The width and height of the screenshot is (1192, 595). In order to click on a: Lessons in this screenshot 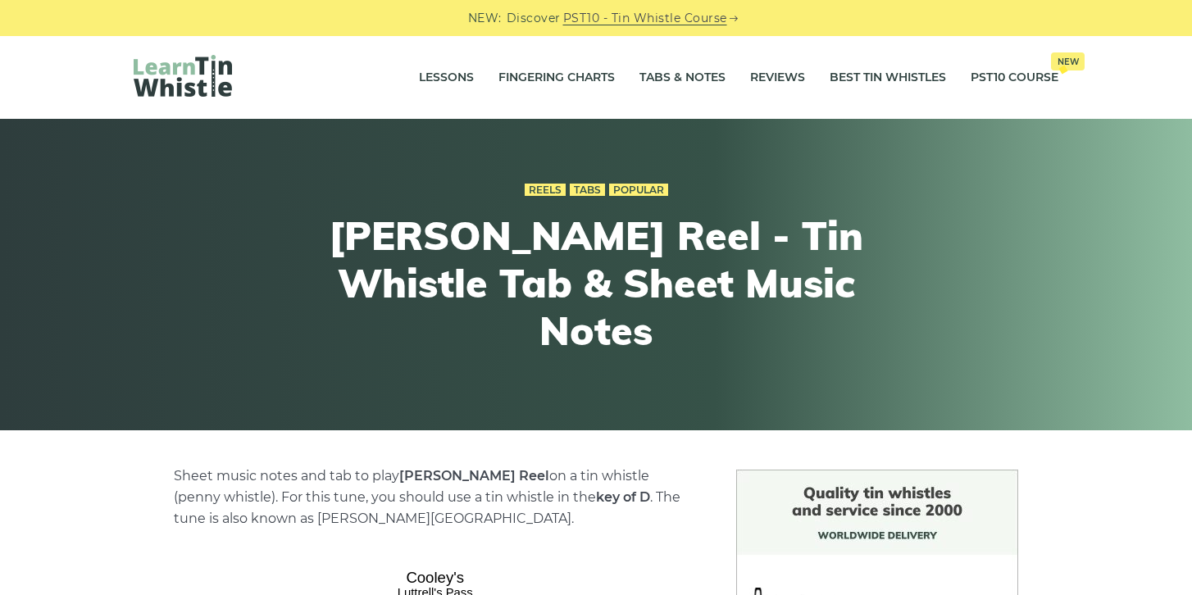, I will do `click(446, 78)`.